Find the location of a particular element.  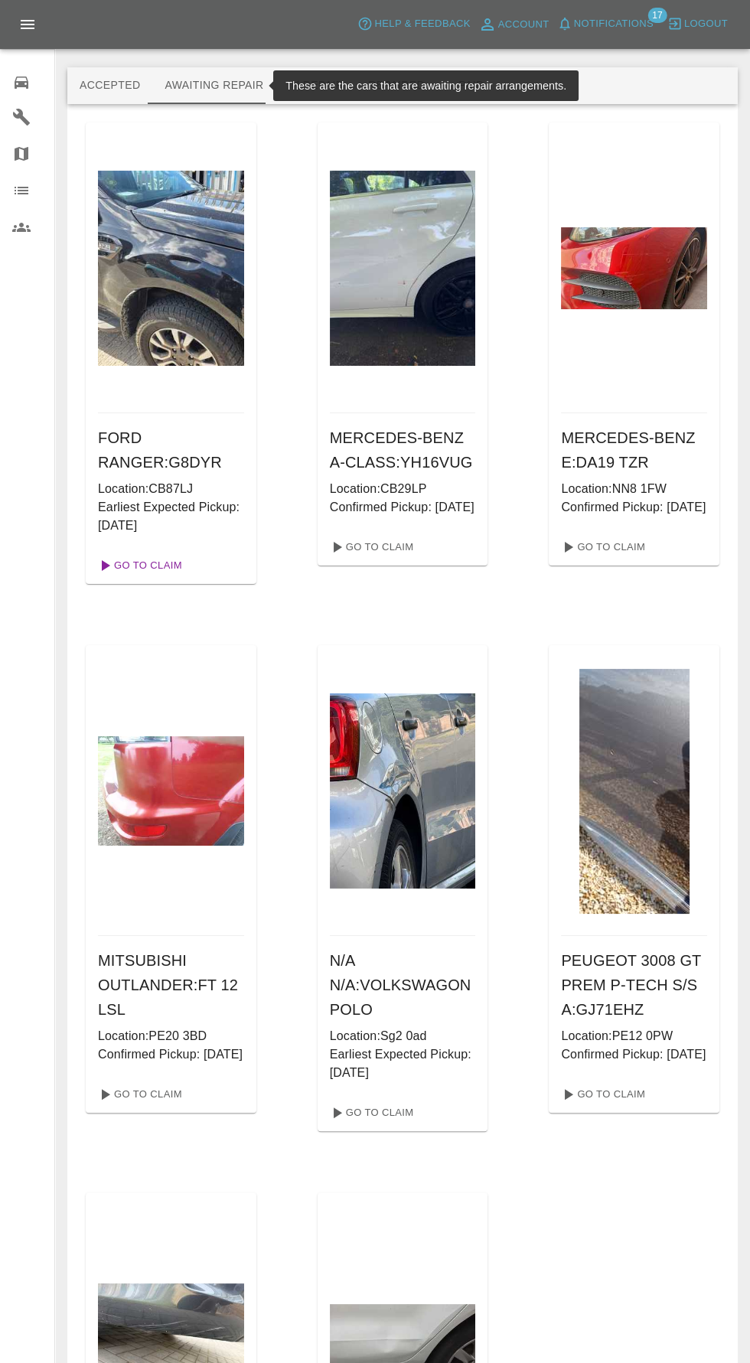

a: Account is located at coordinates (514, 24).